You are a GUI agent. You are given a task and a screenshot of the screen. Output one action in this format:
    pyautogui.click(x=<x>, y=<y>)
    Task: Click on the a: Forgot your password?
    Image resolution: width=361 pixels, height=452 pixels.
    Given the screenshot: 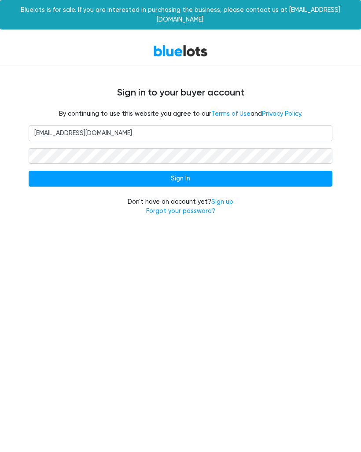 What is the action you would take?
    pyautogui.click(x=180, y=211)
    